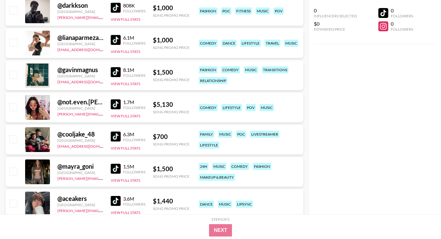 This screenshot has width=441, height=239. Describe the element at coordinates (134, 167) in the screenshot. I see `div: 1.5M` at that location.